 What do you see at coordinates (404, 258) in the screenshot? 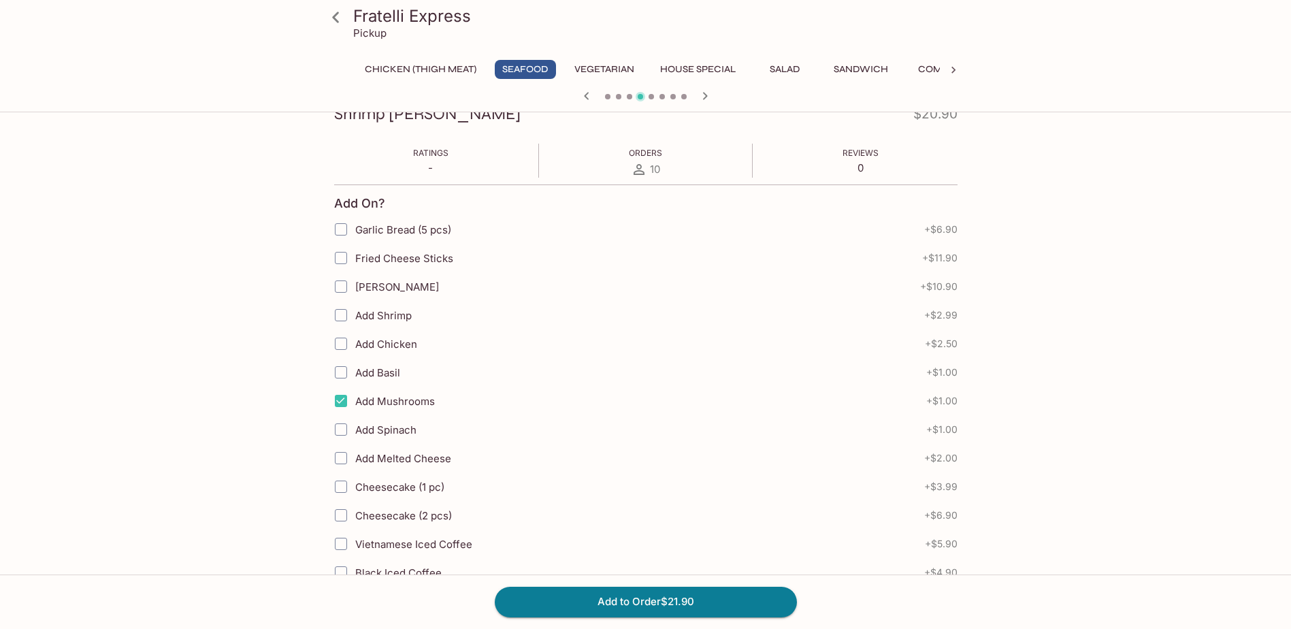
I see `span: Fried Cheese Sticks` at bounding box center [404, 258].